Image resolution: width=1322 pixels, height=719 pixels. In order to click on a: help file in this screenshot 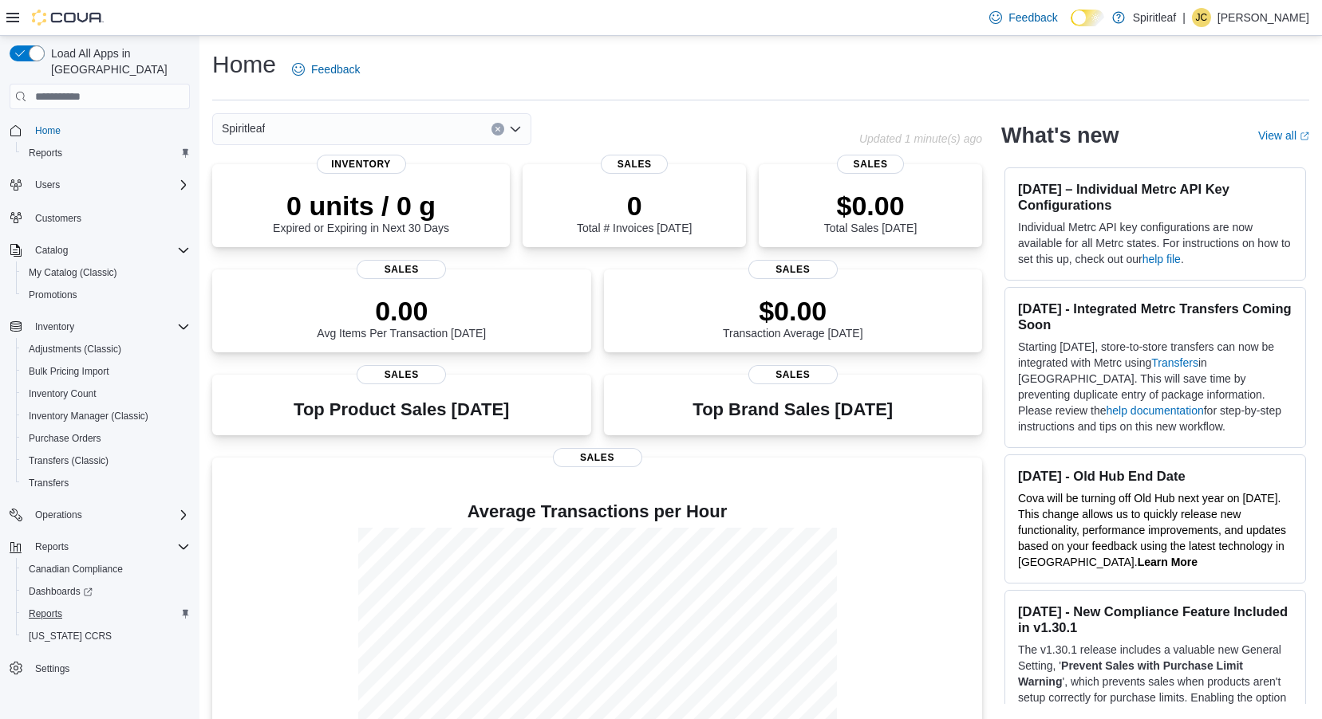, I will do `click(1161, 259)`.